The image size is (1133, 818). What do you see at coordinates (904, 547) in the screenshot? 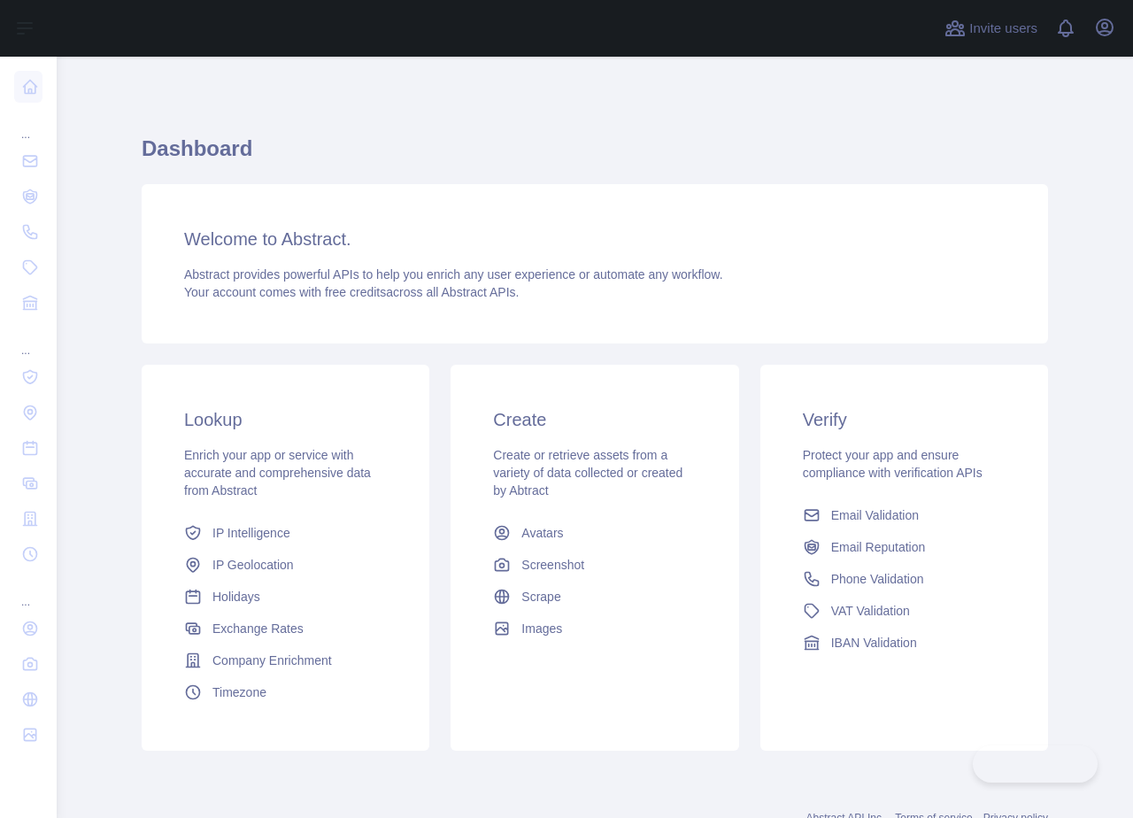
I see `a: Email Reputation` at bounding box center [904, 547].